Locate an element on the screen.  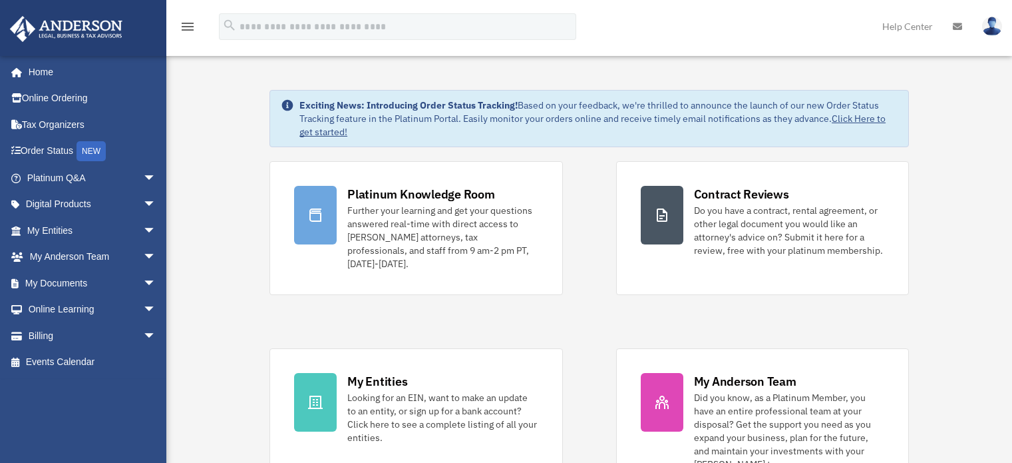
a: menu is located at coordinates (188, 29).